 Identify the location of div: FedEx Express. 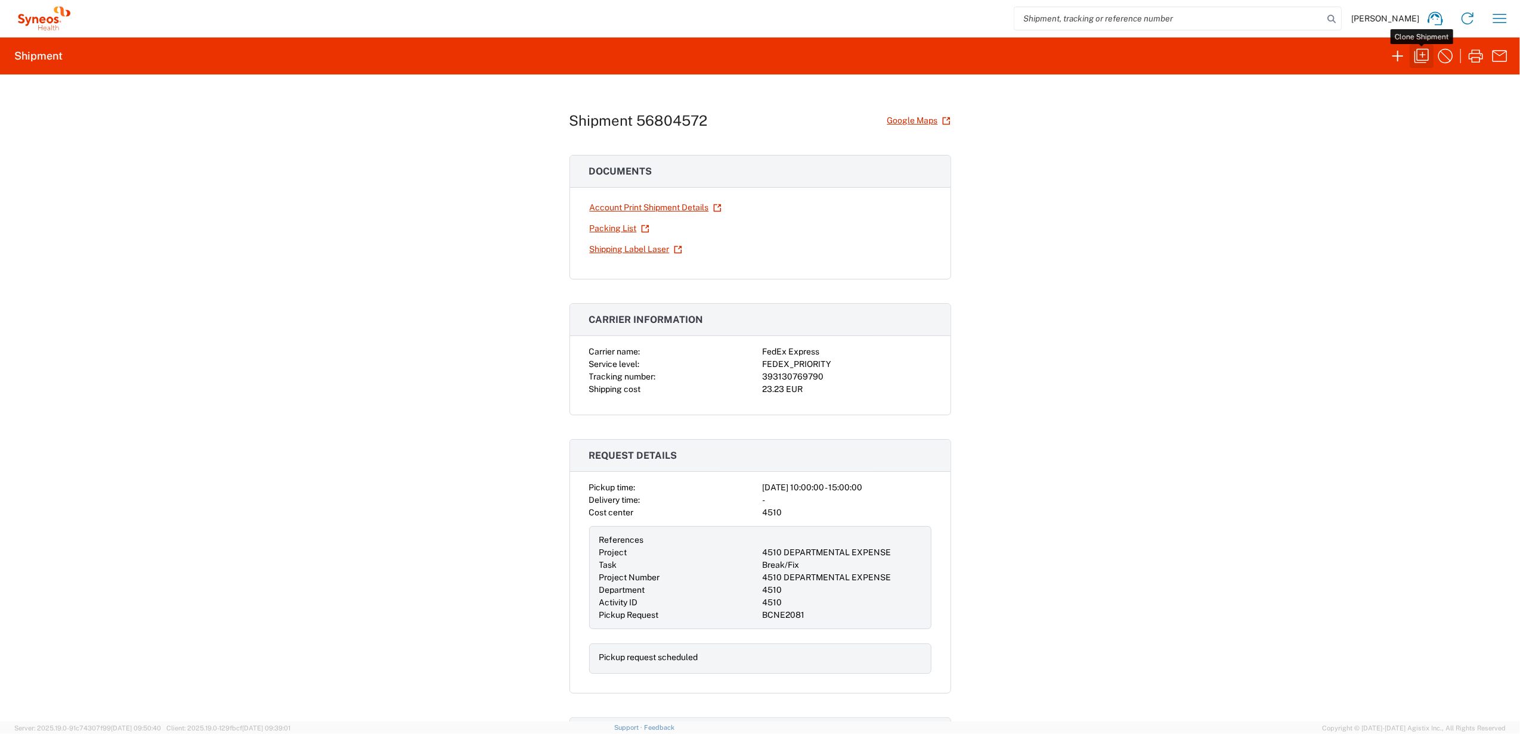
(847, 352).